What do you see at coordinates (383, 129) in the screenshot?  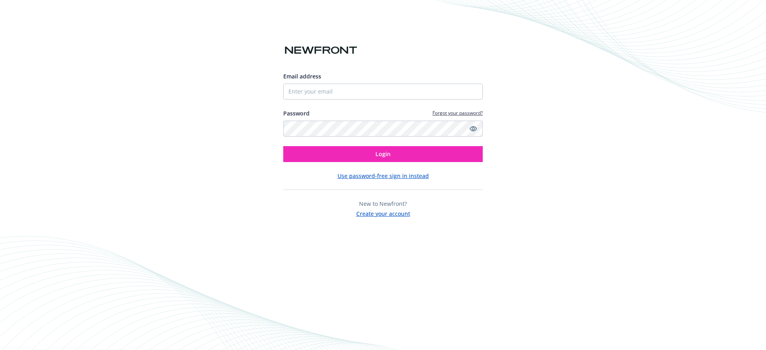 I see `input: Enter your password` at bounding box center [383, 129].